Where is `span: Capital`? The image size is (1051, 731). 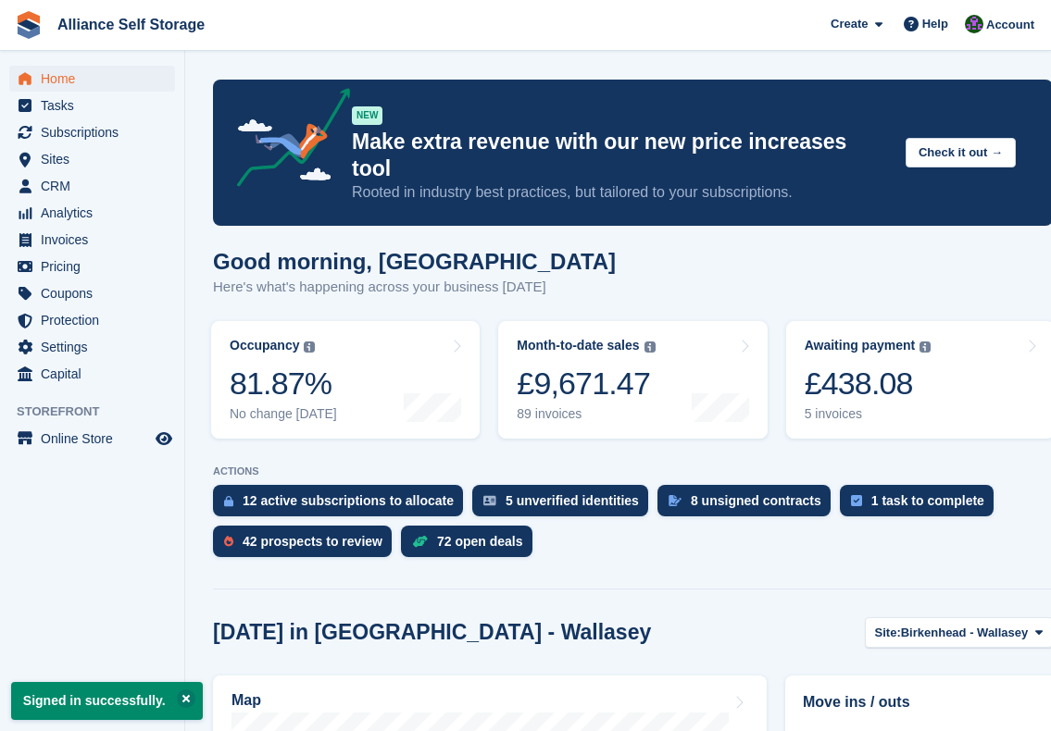 span: Capital is located at coordinates (96, 374).